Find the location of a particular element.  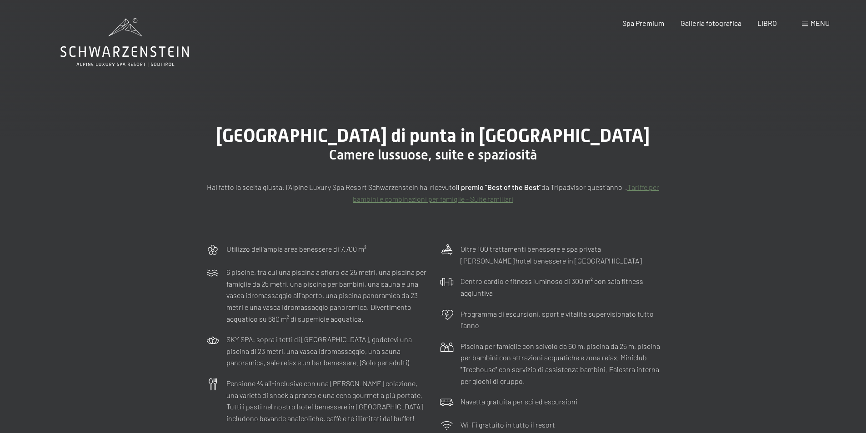

a: Tariffe per bambini e combinazioni per famiglie - Suite familiari is located at coordinates (506, 193).